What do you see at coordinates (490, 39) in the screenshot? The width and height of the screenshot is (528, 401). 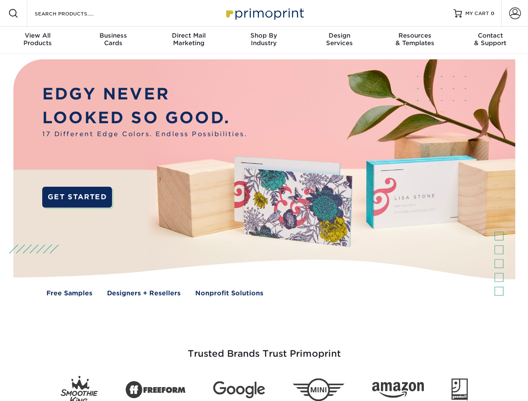 I see `div: & Support` at bounding box center [490, 39].